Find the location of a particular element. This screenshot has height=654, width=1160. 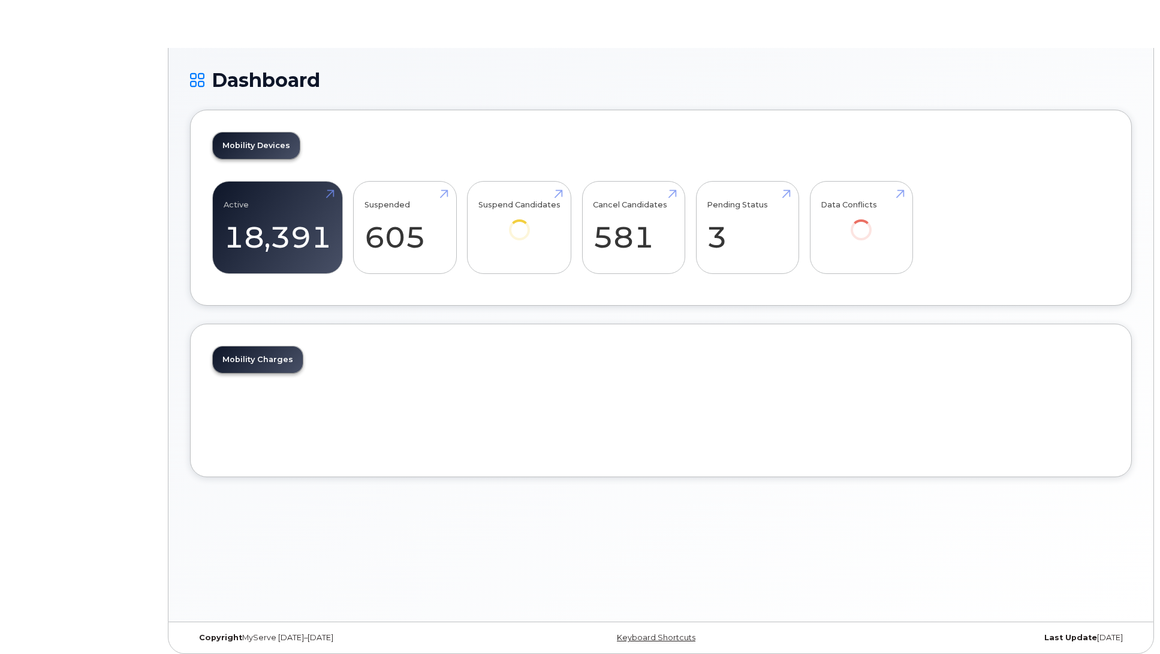

a: Pending Status 3 is located at coordinates (747, 228).